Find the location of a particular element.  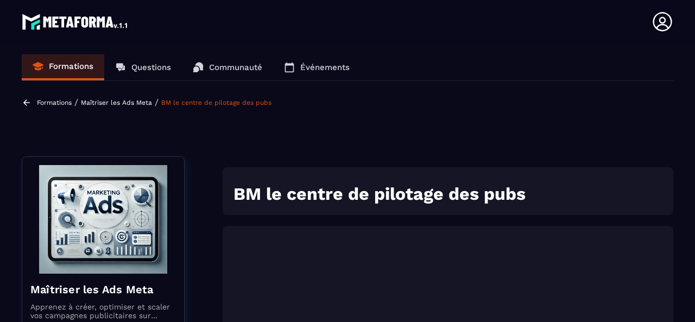

a: BM le centre de pilotage des pubs is located at coordinates (216, 103).